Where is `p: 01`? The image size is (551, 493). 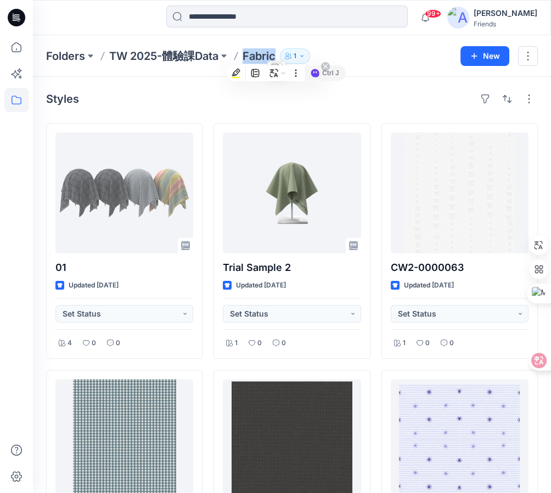 p: 01 is located at coordinates (124, 267).